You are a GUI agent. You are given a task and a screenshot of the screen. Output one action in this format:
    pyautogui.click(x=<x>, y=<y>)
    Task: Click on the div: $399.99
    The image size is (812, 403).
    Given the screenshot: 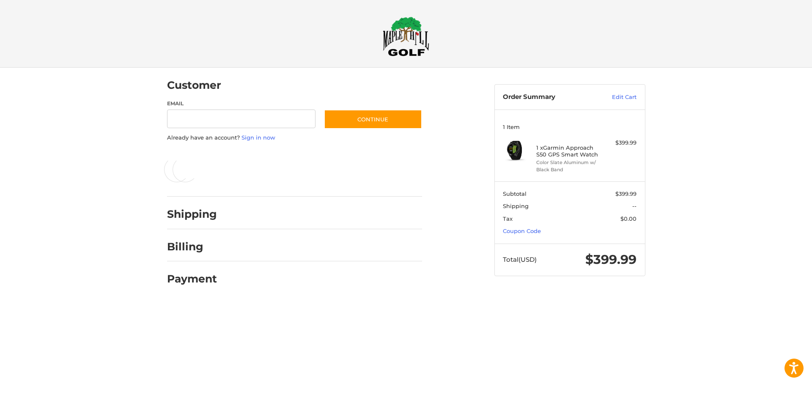 What is the action you would take?
    pyautogui.click(x=620, y=143)
    